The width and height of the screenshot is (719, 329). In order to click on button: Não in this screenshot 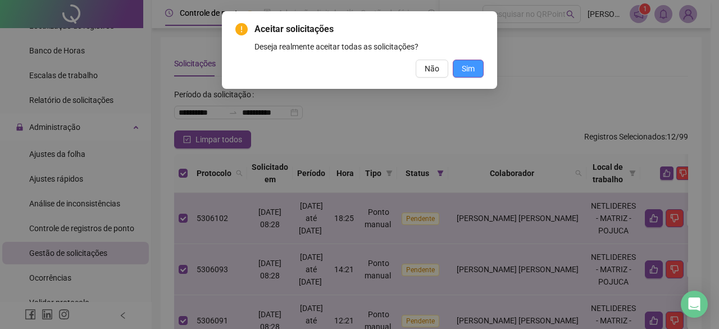, I will do `click(432, 69)`.